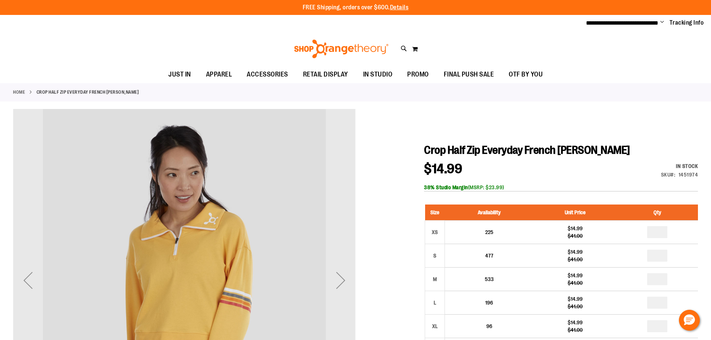 The width and height of the screenshot is (711, 340). Describe the element at coordinates (525, 75) in the screenshot. I see `a: OTF BY YOU` at that location.